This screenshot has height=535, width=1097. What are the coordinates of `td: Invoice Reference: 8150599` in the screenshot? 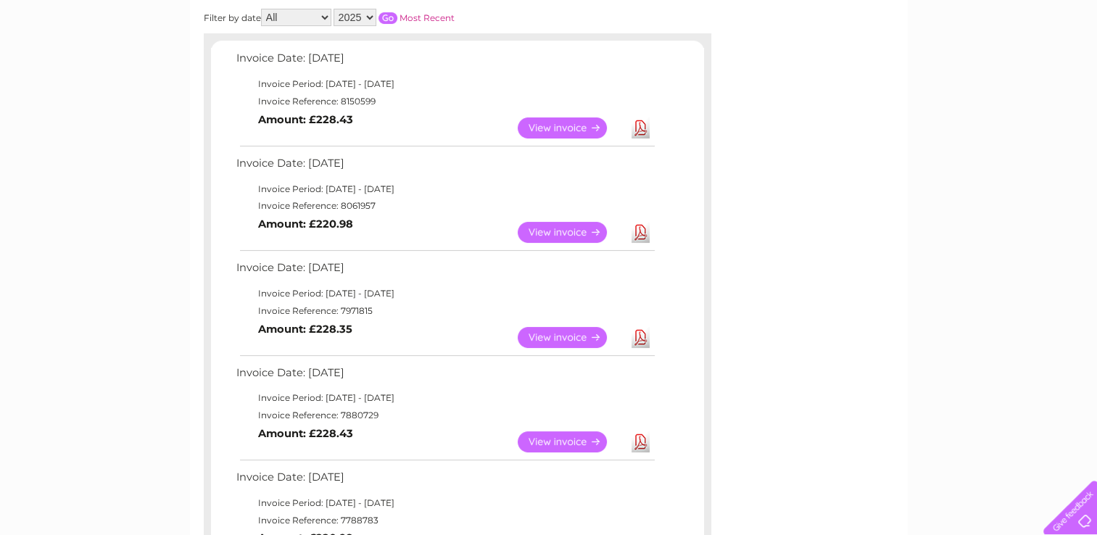 It's located at (444, 101).